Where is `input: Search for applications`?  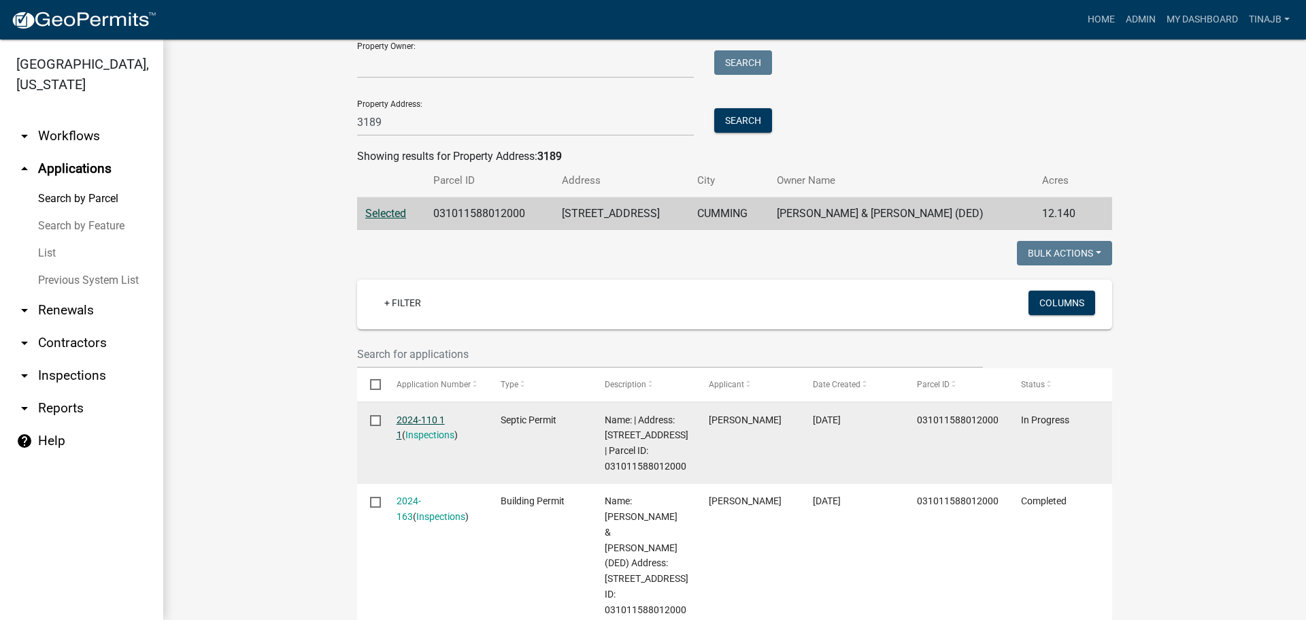
input: Search for applications is located at coordinates (670, 354).